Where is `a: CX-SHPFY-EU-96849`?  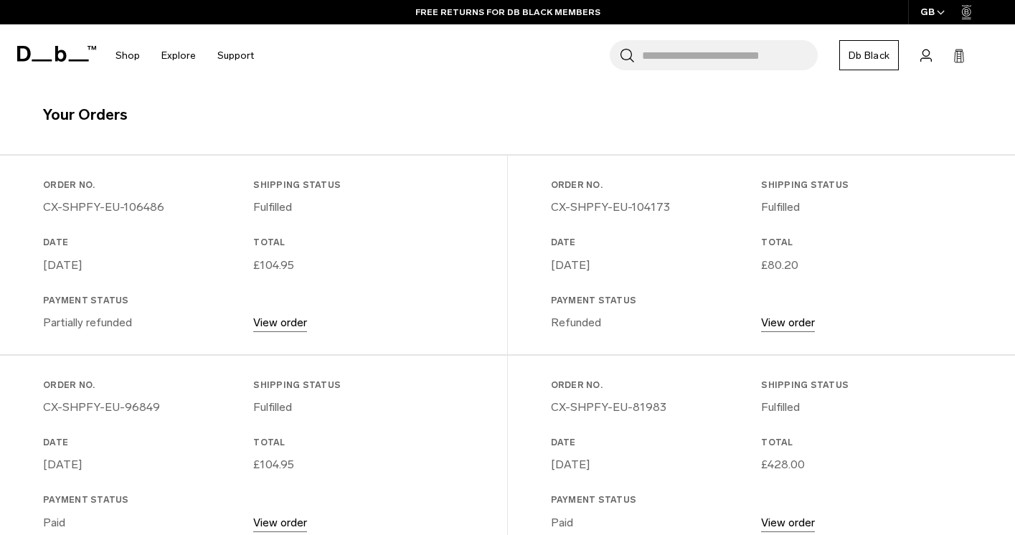 a: CX-SHPFY-EU-96849 is located at coordinates (101, 407).